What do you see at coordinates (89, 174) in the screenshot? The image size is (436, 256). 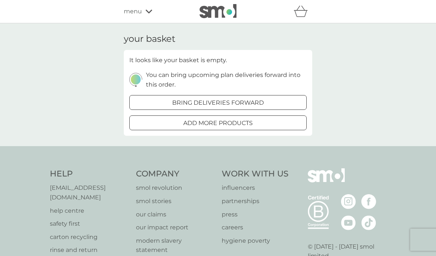 I see `h4: Help` at bounding box center [89, 174].